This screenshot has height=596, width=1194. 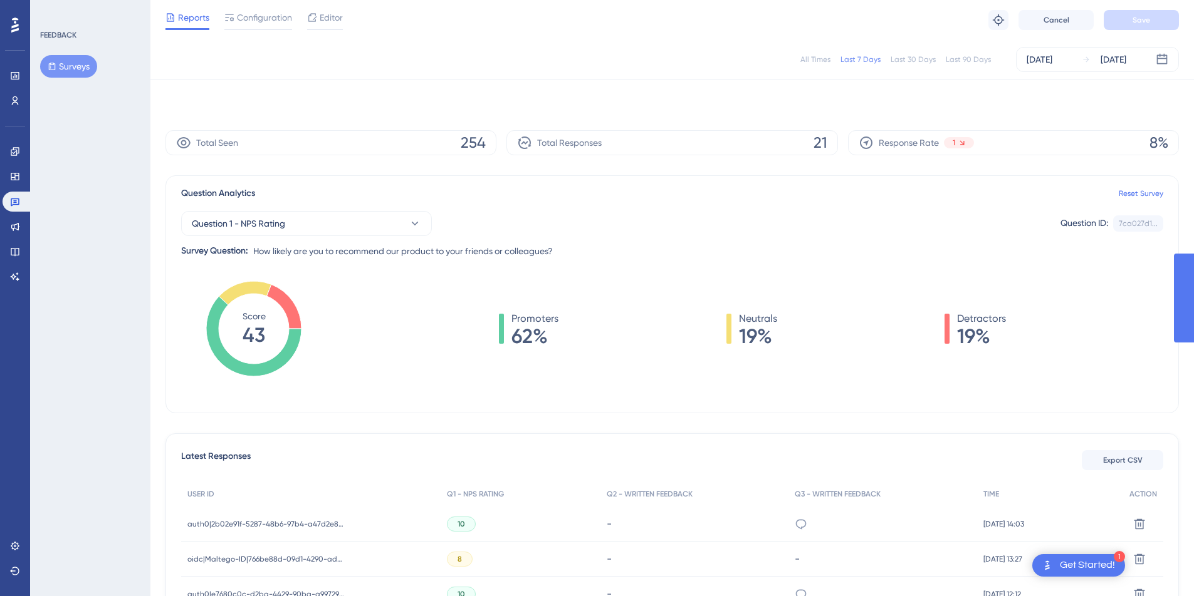 I want to click on span: USER ID, so click(x=200, y=494).